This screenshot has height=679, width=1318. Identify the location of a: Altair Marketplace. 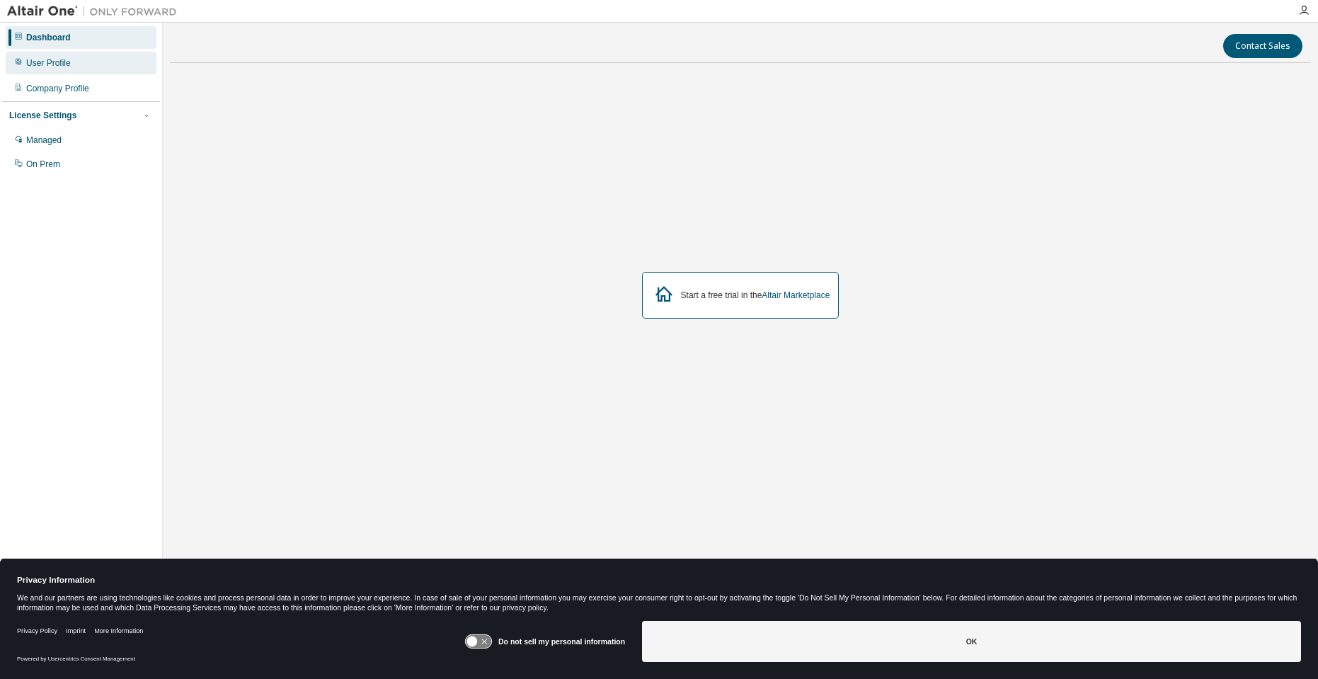
(795, 295).